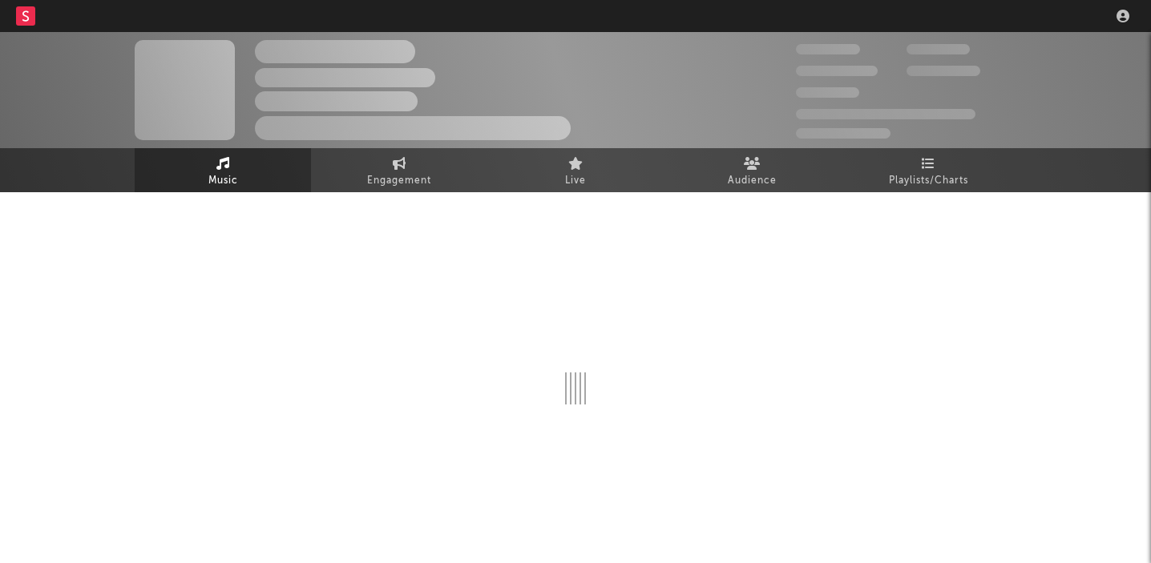 The width and height of the screenshot is (1151, 563). What do you see at coordinates (752, 170) in the screenshot?
I see `a: Audience` at bounding box center [752, 170].